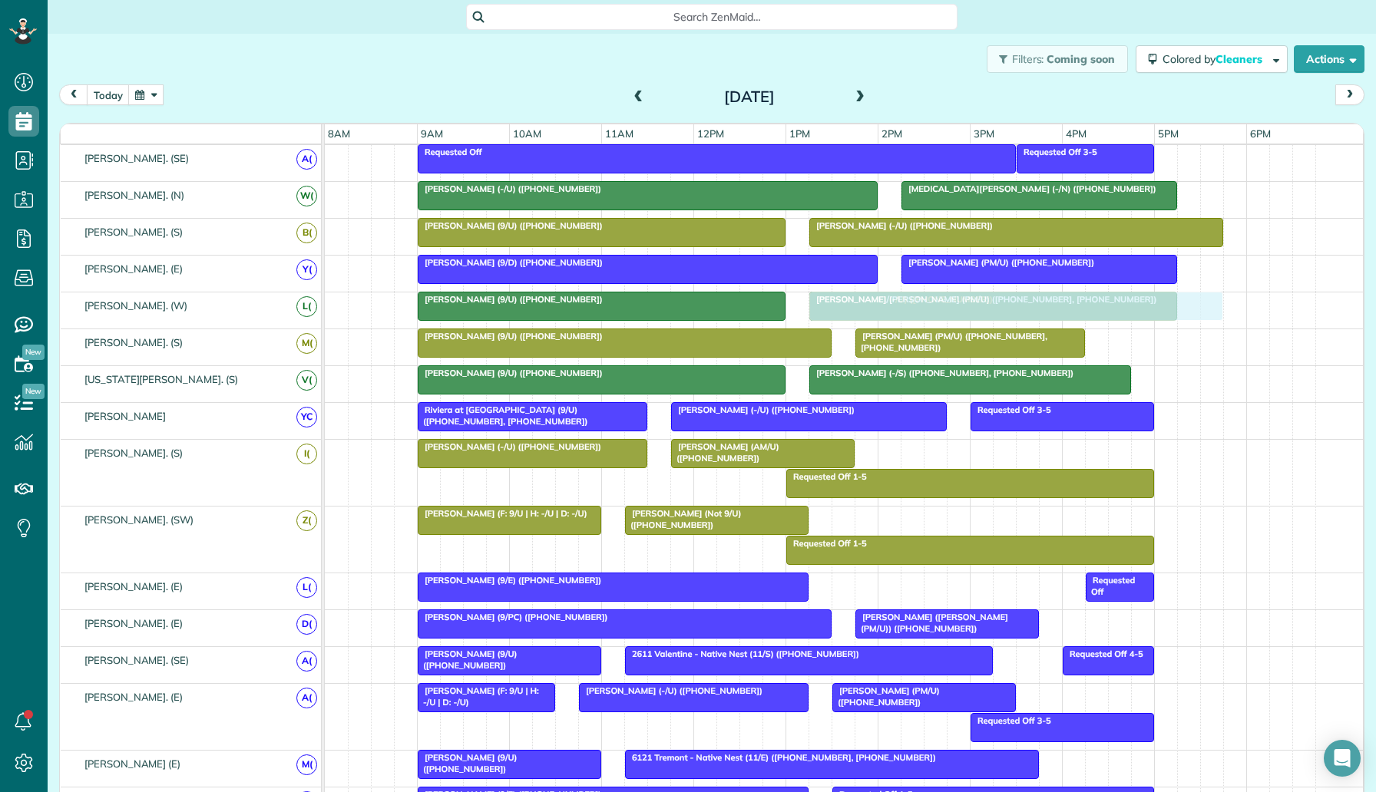  I want to click on span: Z(, so click(306, 520).